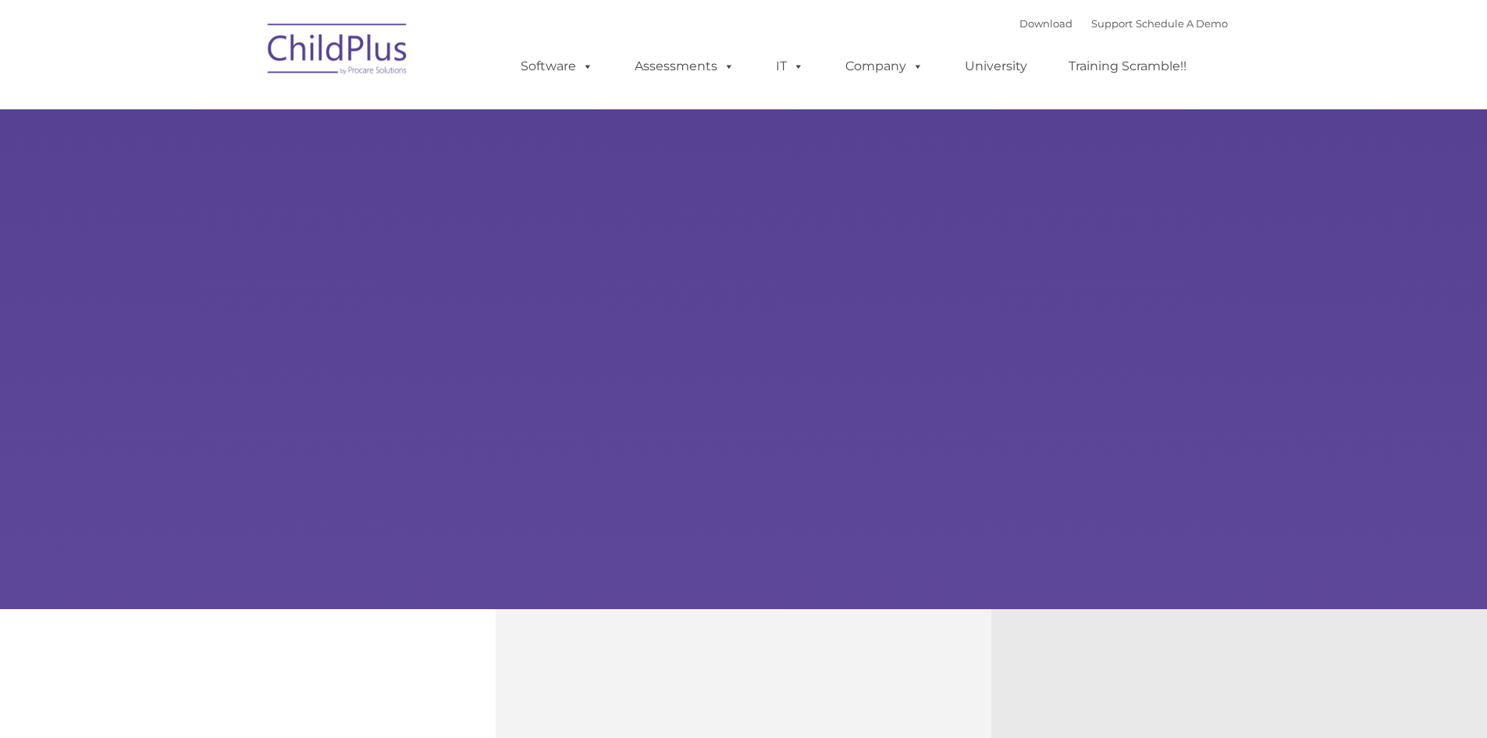  Describe the element at coordinates (1127, 66) in the screenshot. I see `a: Training Scramble!!` at that location.